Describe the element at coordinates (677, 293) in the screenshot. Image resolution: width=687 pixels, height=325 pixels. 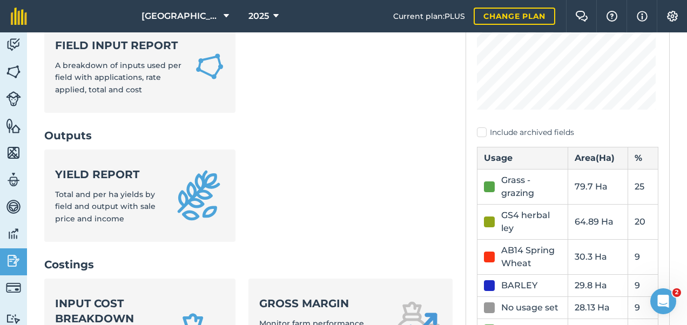
I see `span: 2` at that location.